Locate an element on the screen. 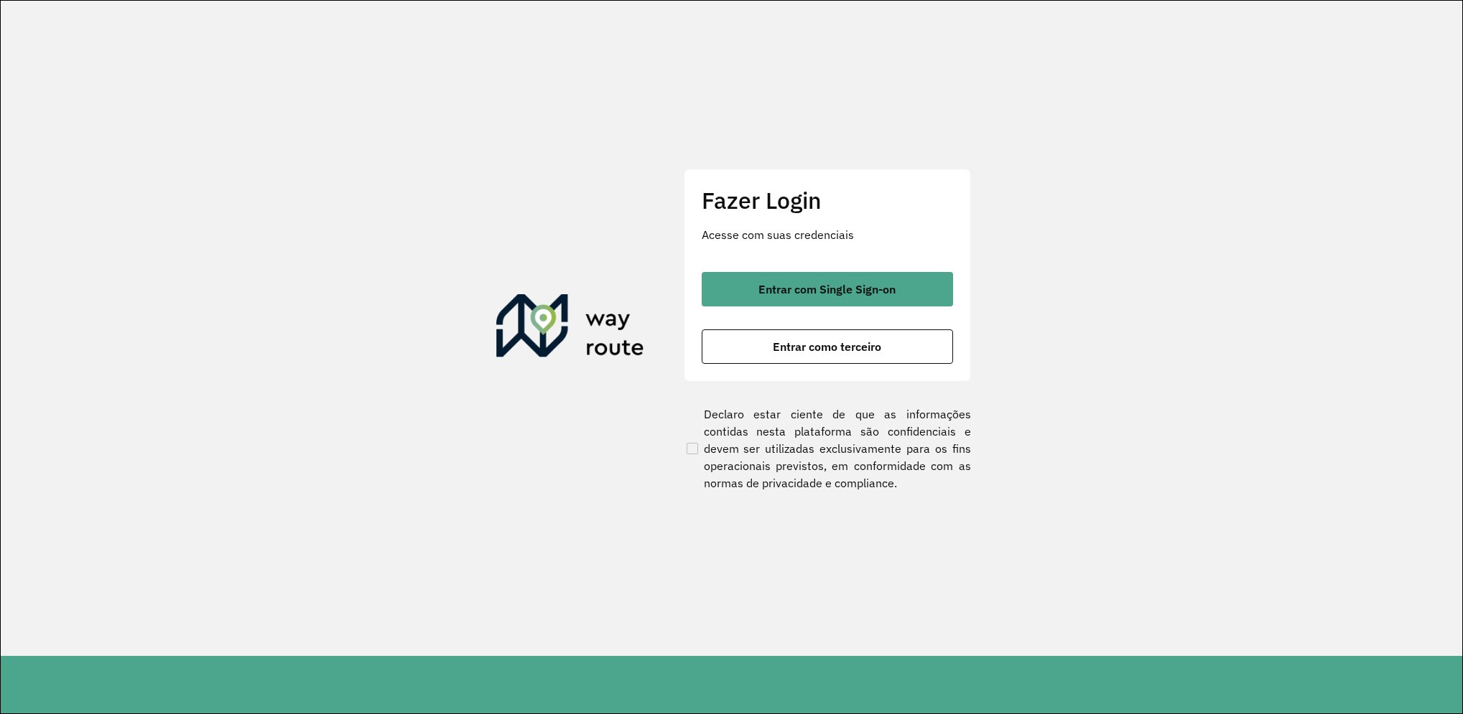  h2: Fazer Login is located at coordinates (827, 200).